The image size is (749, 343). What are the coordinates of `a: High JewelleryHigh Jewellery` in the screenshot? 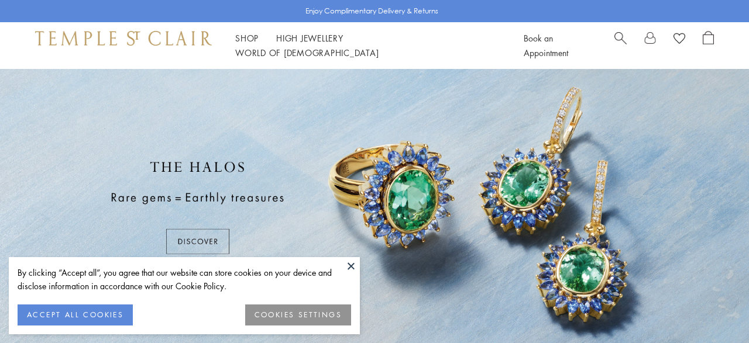 It's located at (310, 38).